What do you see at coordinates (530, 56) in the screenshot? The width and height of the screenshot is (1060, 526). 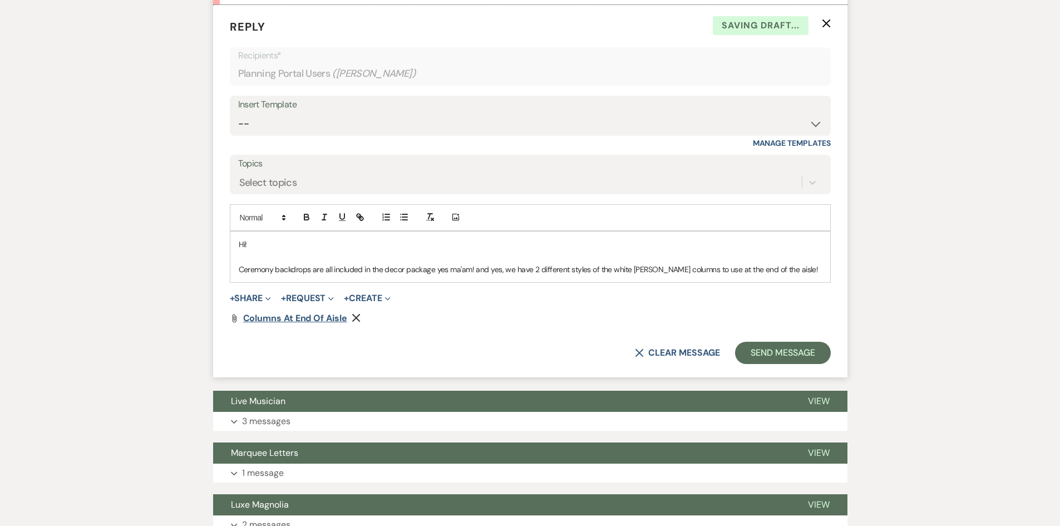 I see `p: Recipients*` at bounding box center [530, 56].